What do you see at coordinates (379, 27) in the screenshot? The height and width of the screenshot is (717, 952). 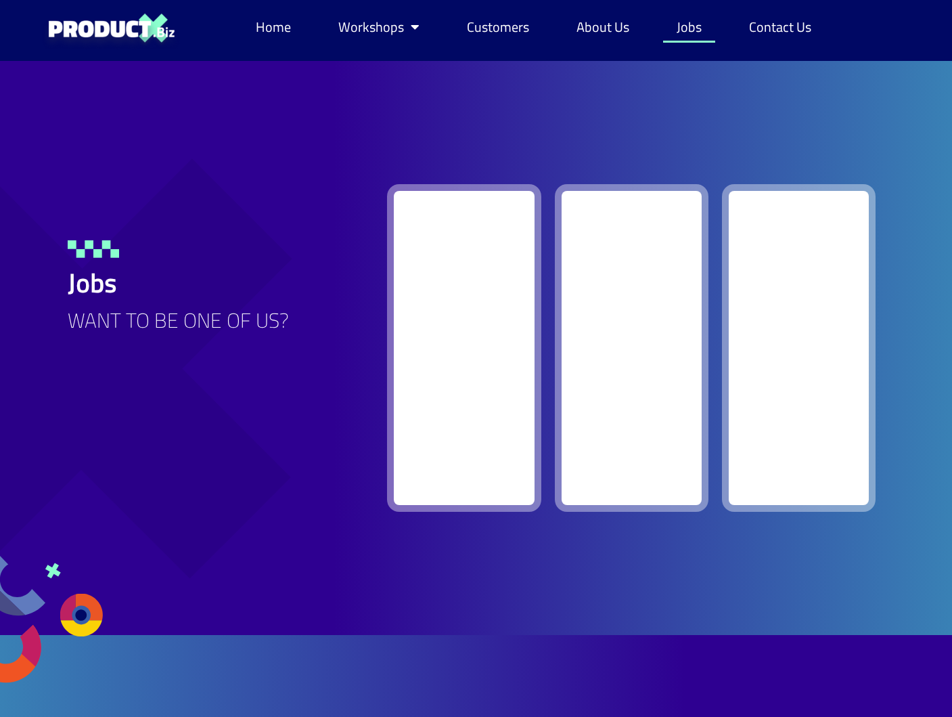 I see `a: Workshops` at bounding box center [379, 27].